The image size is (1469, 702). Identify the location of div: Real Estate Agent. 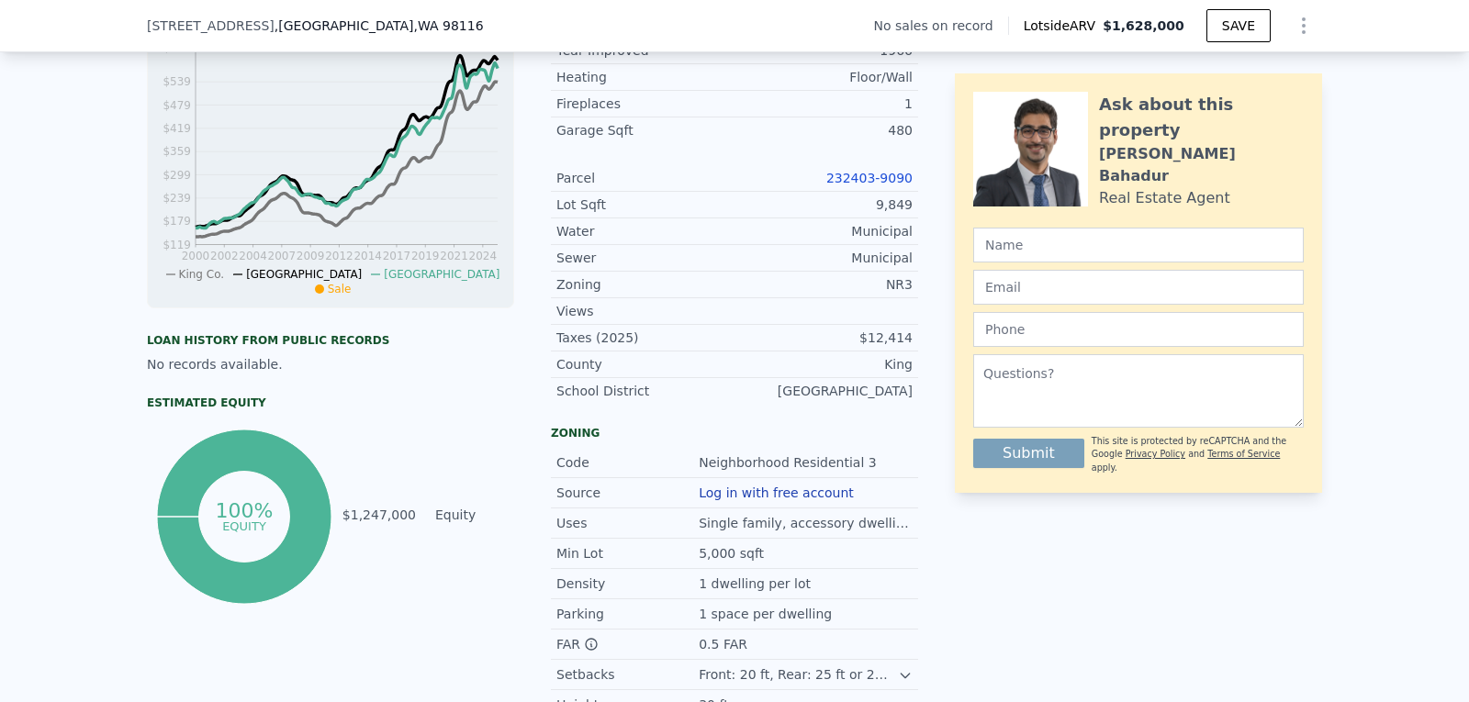
(1164, 198).